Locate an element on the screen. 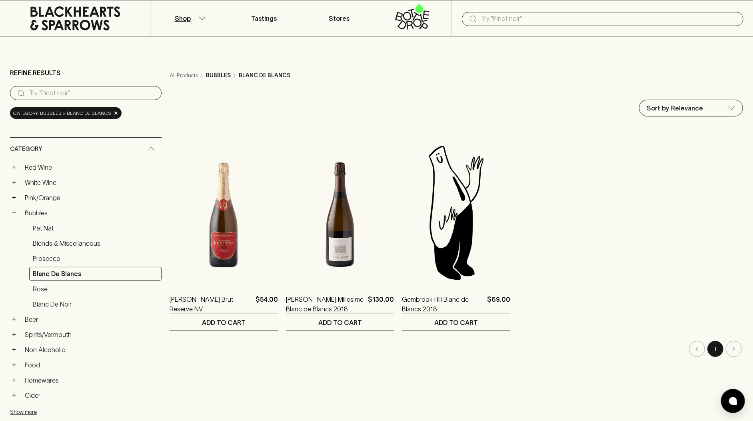 This screenshot has height=421, width=753. p: Sort by Relevance is located at coordinates (674, 108).